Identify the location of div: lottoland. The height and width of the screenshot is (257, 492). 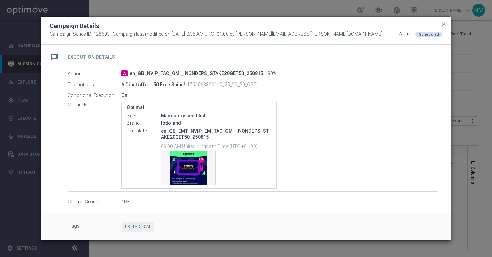
(216, 123).